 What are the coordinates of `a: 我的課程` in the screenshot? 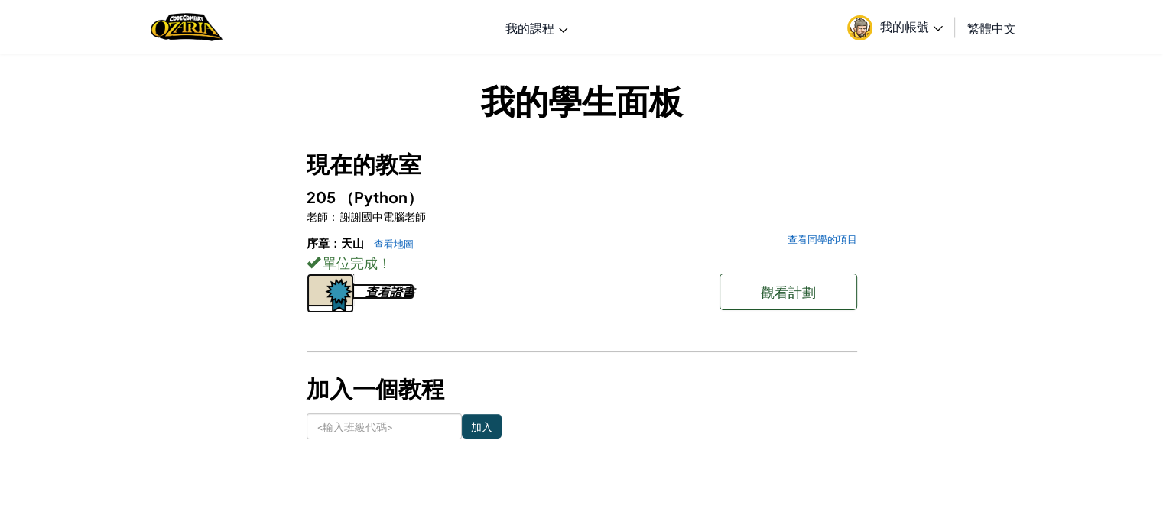 It's located at (537, 28).